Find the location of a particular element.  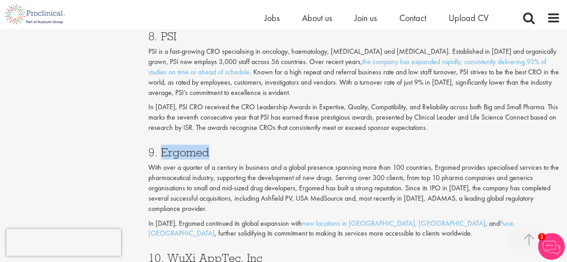

span: 1 is located at coordinates (541, 237).